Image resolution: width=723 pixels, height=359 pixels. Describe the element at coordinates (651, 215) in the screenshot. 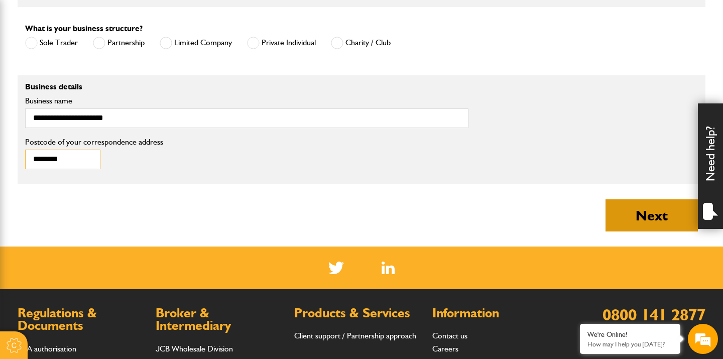

I see `button: Next` at that location.